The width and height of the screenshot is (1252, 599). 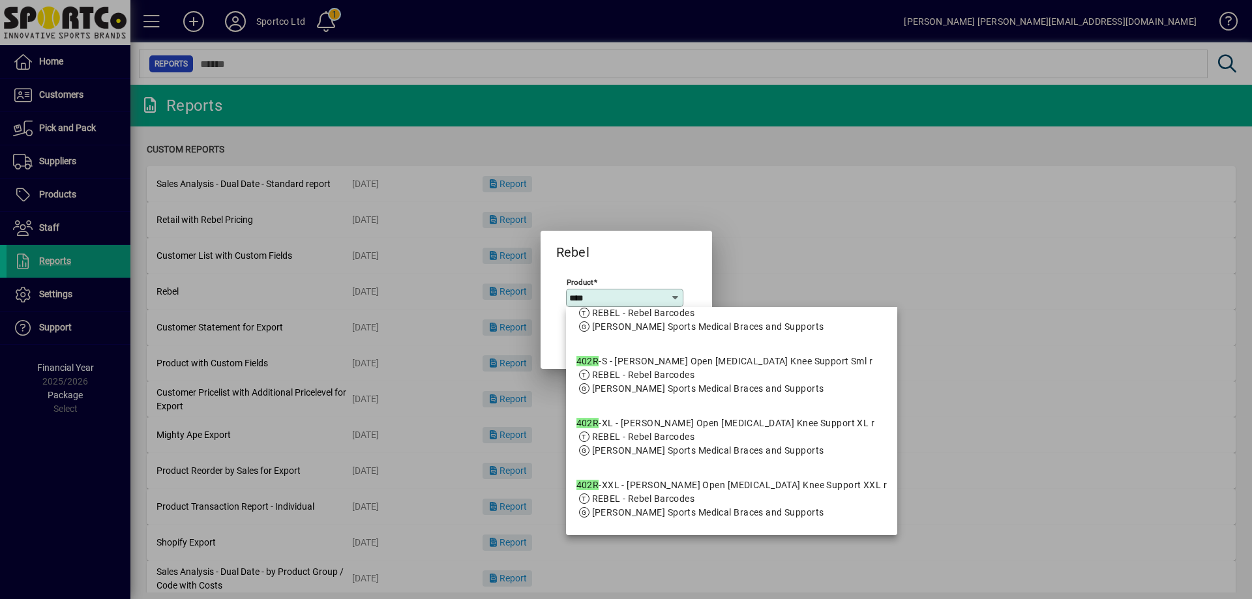 I want to click on mat-label: Product, so click(x=580, y=282).